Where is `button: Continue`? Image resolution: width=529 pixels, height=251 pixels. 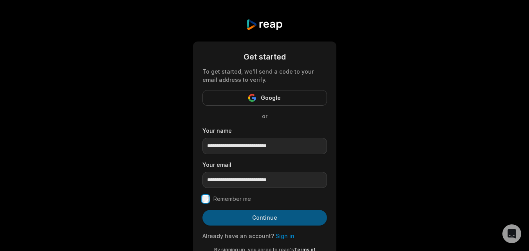
button: Continue is located at coordinates (264, 218).